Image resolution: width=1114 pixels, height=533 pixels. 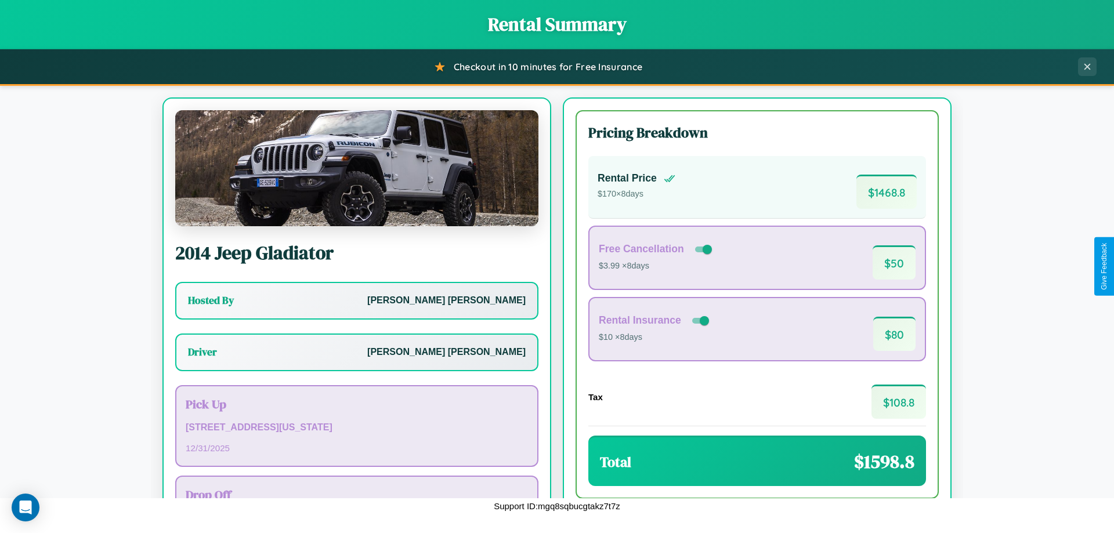 I want to click on span: $ 1468.8, so click(x=886, y=191).